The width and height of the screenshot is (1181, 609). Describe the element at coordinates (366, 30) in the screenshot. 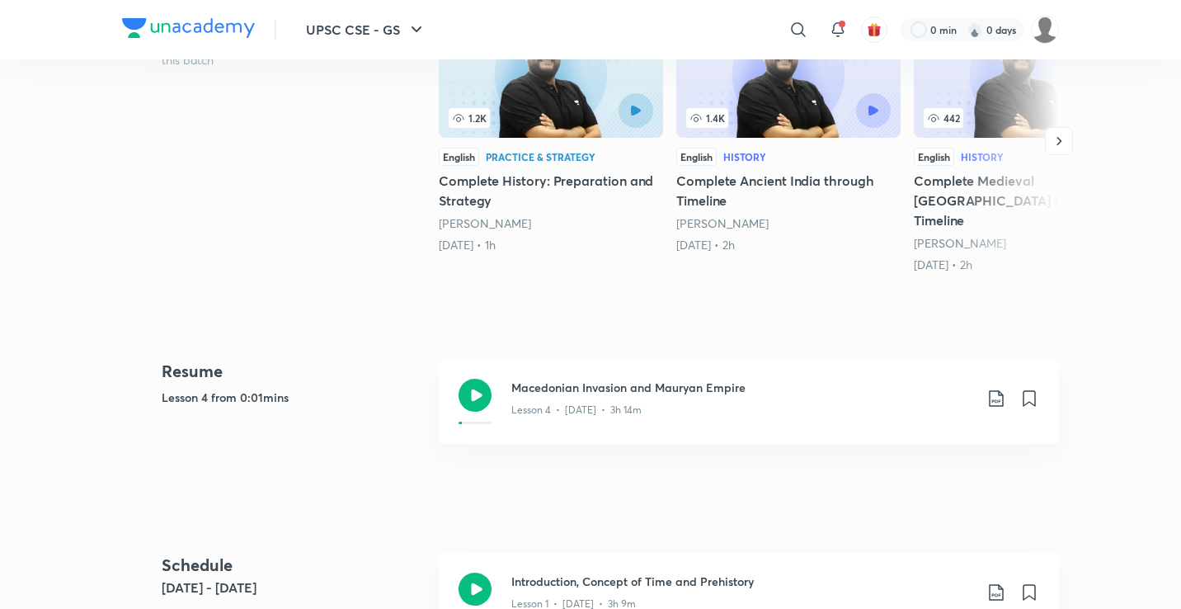

I see `button: UPSC CSE - GS` at that location.